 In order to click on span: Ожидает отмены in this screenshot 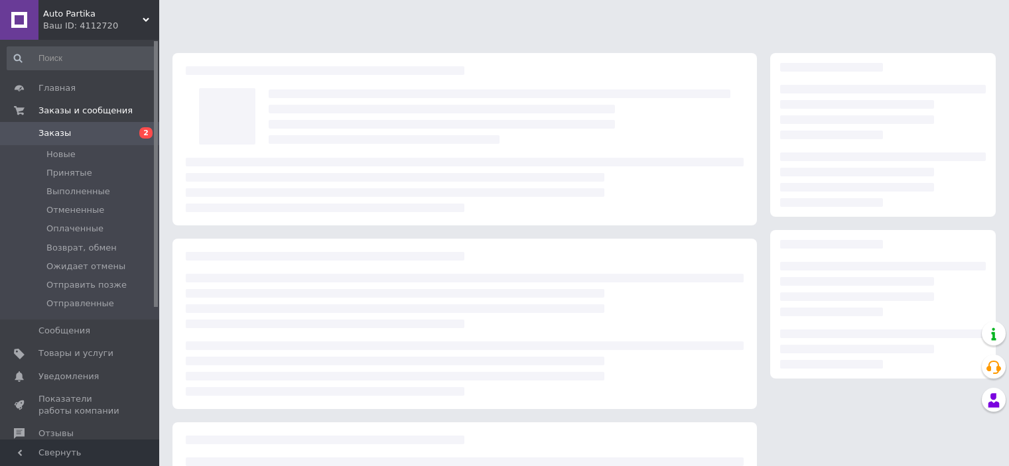, I will do `click(86, 267)`.